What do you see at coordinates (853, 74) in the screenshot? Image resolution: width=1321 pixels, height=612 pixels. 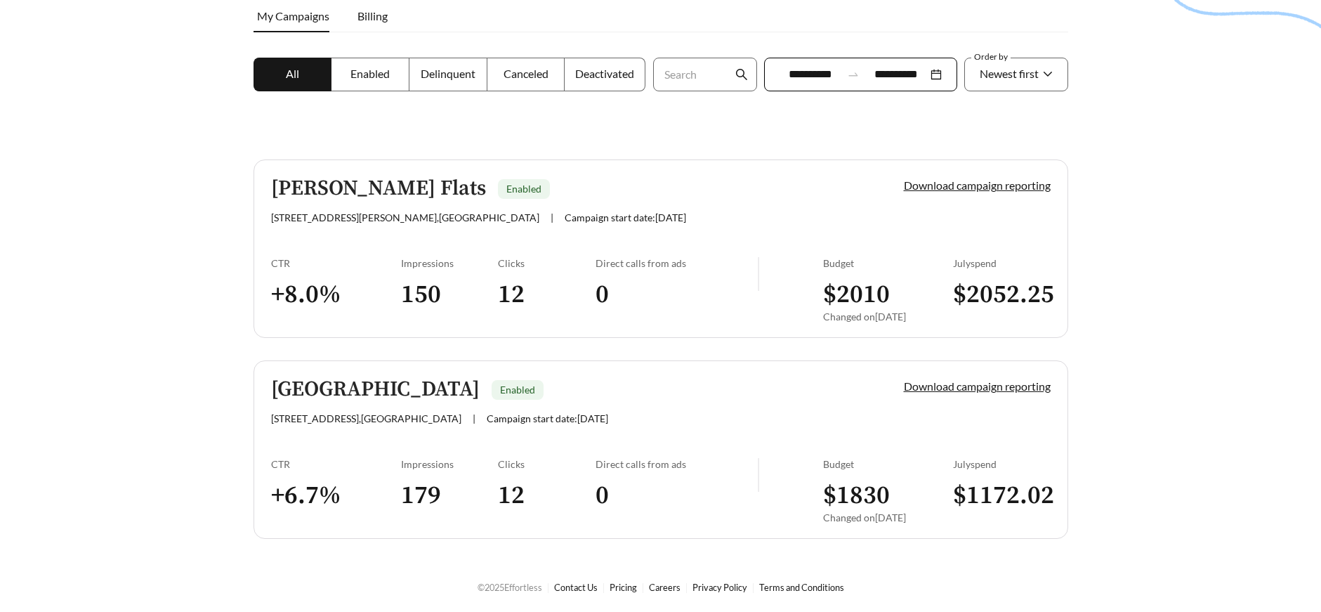 I see `span: to` at bounding box center [853, 74].